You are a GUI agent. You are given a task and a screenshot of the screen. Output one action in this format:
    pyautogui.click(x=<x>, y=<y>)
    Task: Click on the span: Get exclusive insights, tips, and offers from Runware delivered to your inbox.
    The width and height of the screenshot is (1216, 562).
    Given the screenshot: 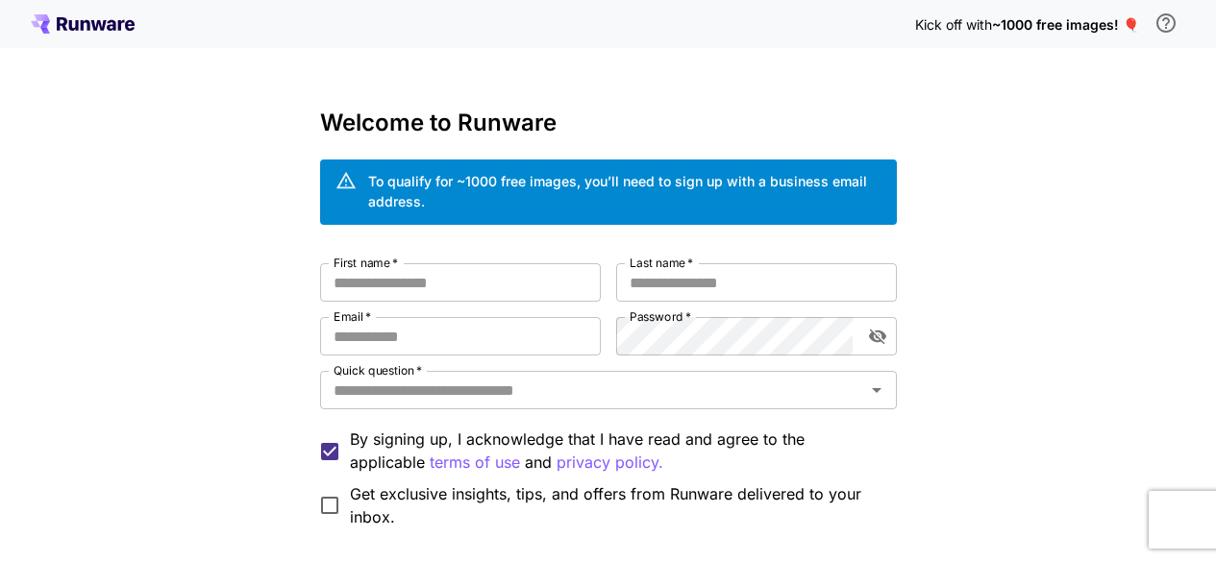 What is the action you would take?
    pyautogui.click(x=615, y=506)
    